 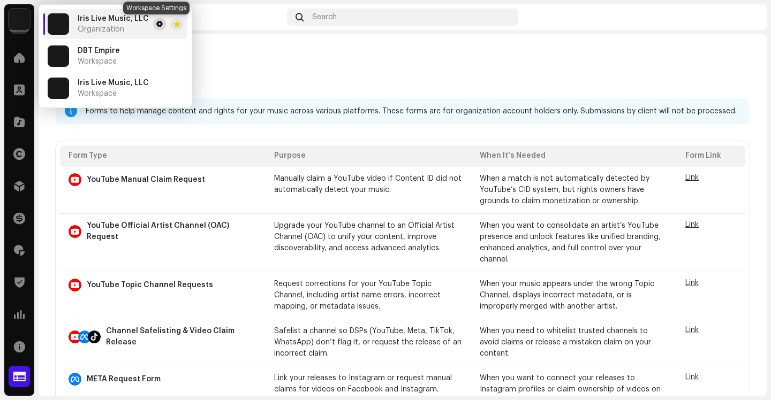 What do you see at coordinates (181, 337) in the screenshot?
I see `p: Channel Safelisting & Video Claim Release` at bounding box center [181, 337].